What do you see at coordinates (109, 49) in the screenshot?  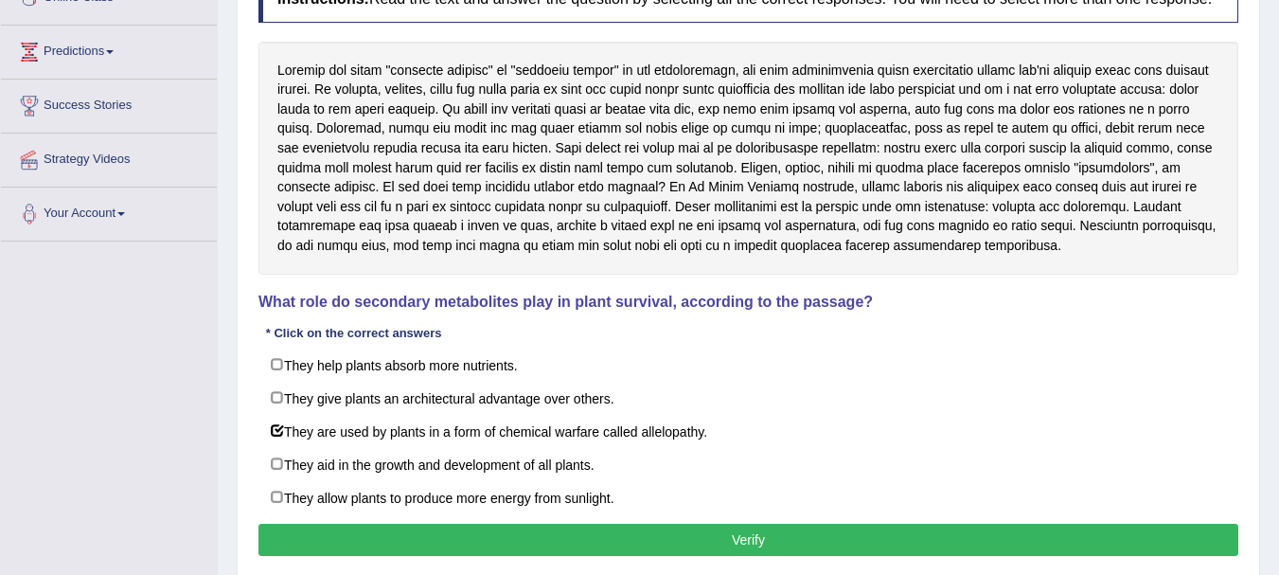 I see `a: Predictions` at bounding box center [109, 49].